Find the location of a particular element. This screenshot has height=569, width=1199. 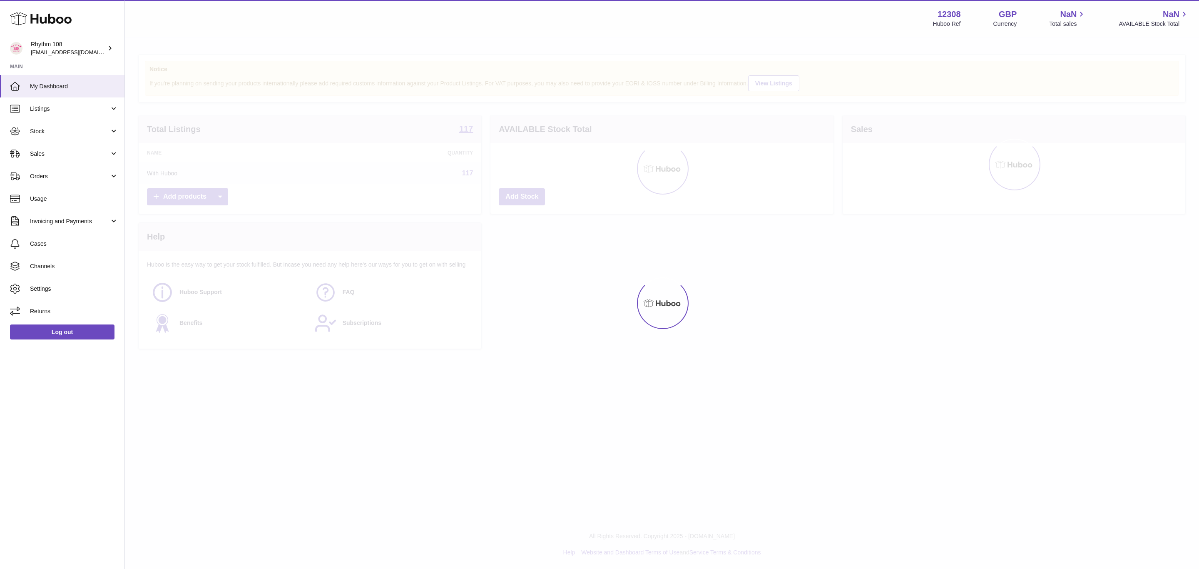

a: NaN Total sales is located at coordinates (1067, 18).